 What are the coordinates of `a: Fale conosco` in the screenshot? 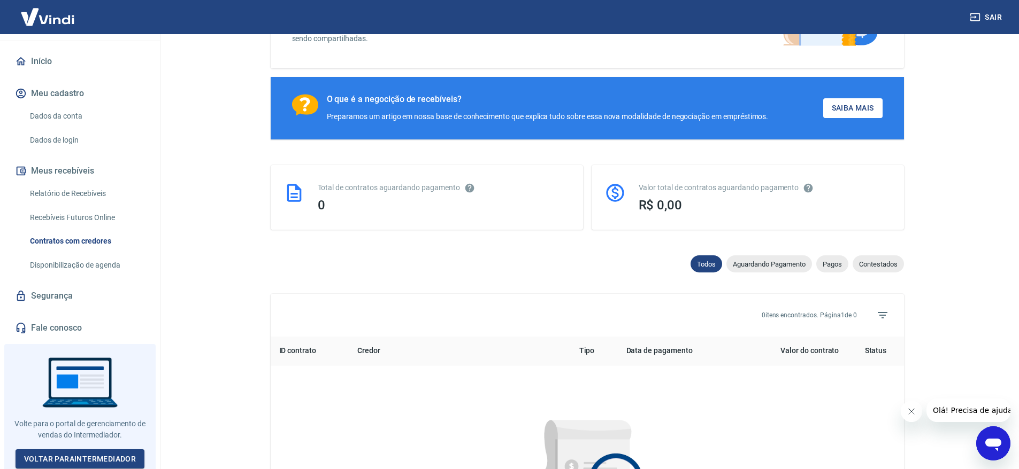 It's located at (80, 328).